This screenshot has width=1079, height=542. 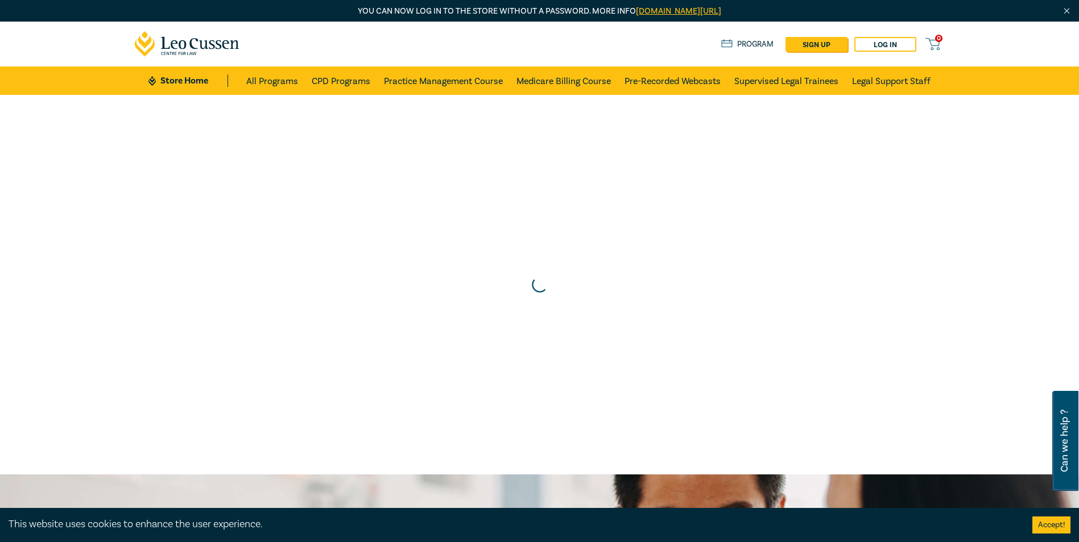 I want to click on div: This website uses cookies to enhance the user experience., so click(x=512, y=525).